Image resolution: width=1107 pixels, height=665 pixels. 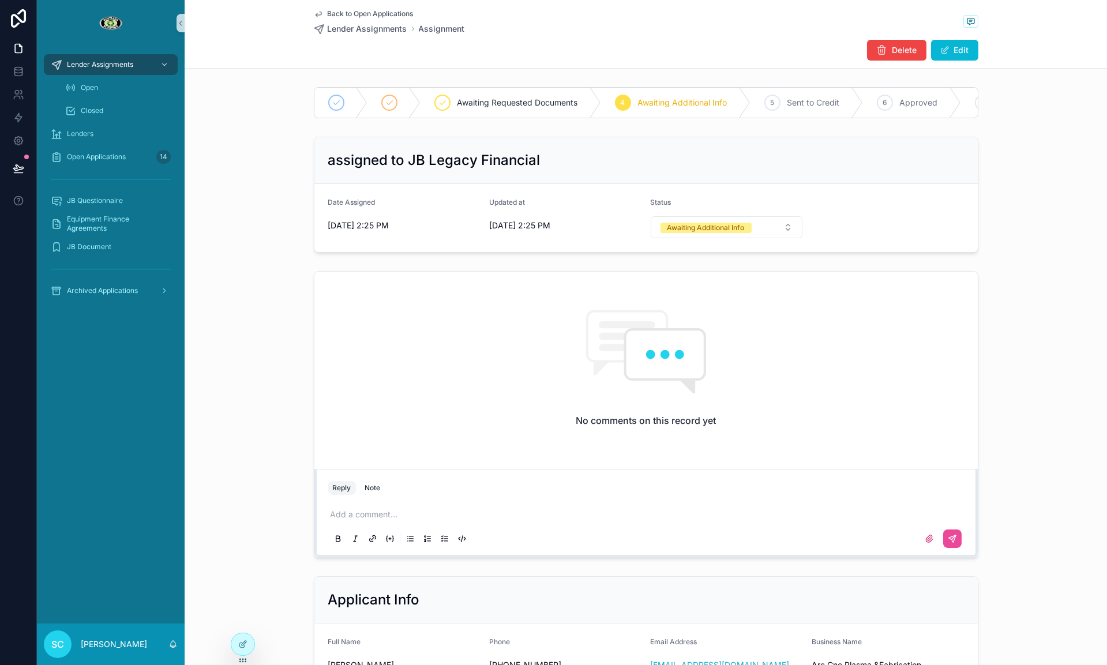 I want to click on img: App logo, so click(x=110, y=23).